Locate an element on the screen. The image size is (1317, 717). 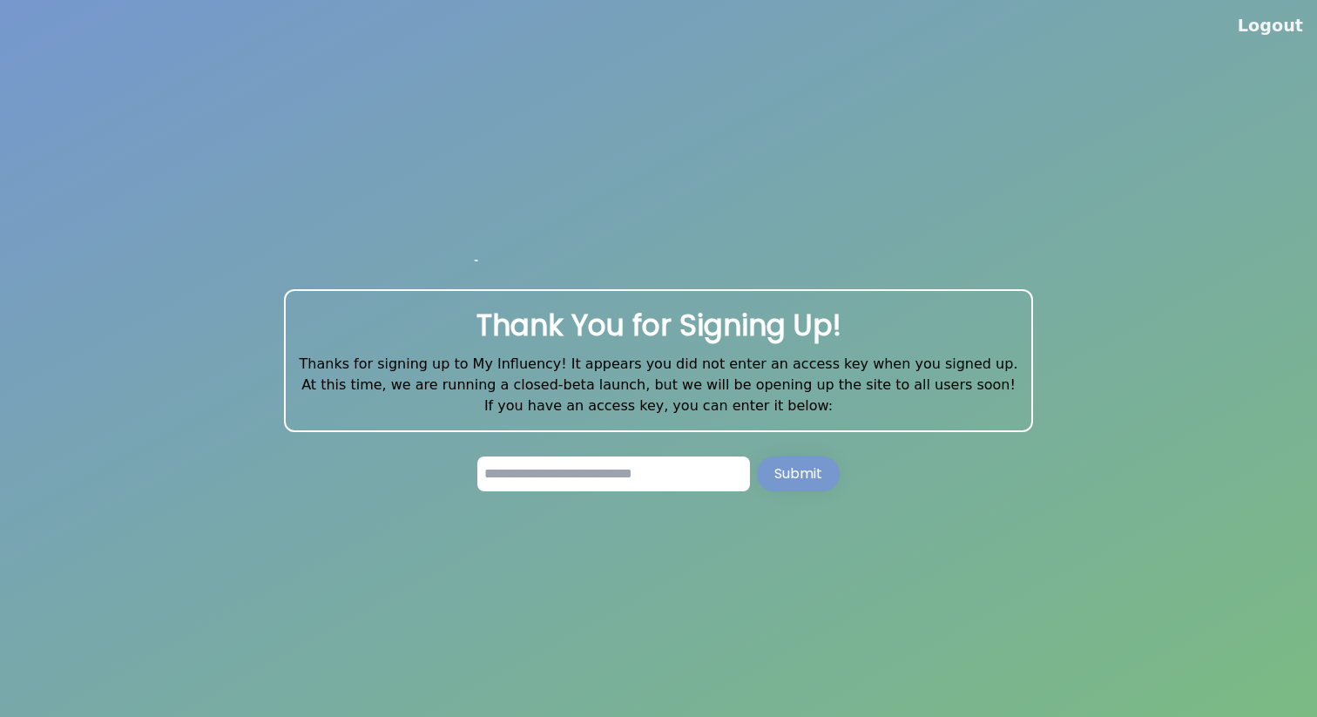
p: If you have an access key, you can enter it below: is located at coordinates (659, 406).